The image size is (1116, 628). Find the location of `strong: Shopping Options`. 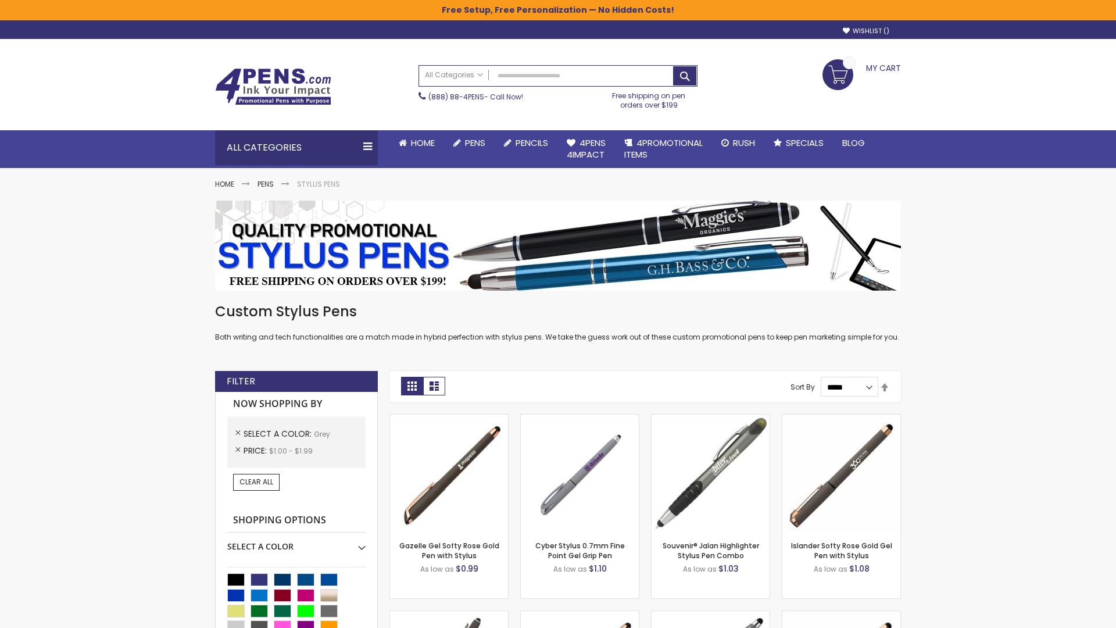

strong: Shopping Options is located at coordinates (296, 520).